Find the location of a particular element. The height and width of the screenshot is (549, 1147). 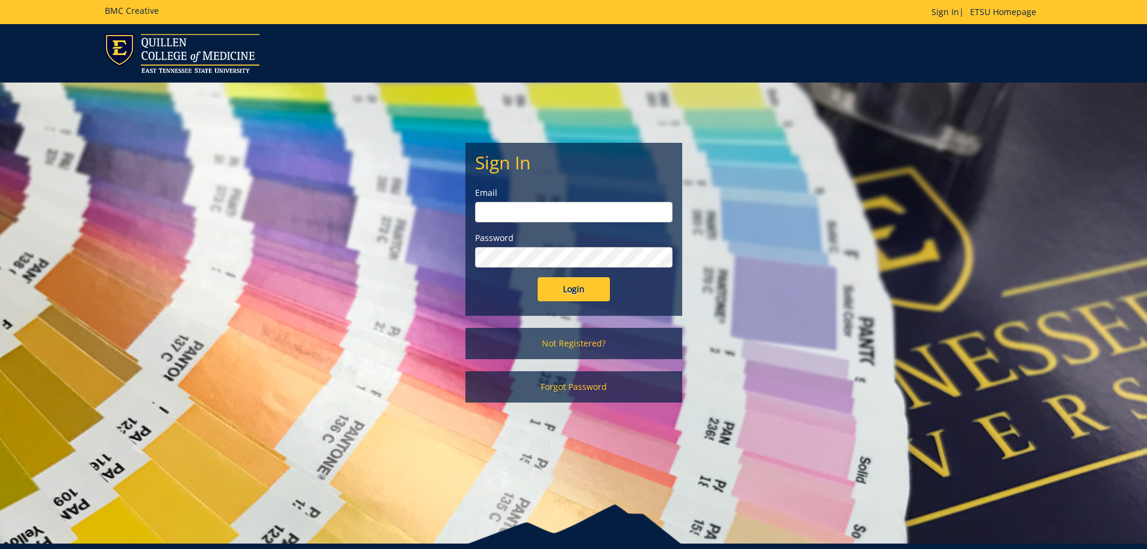

h5: BMC Creative is located at coordinates (132, 10).